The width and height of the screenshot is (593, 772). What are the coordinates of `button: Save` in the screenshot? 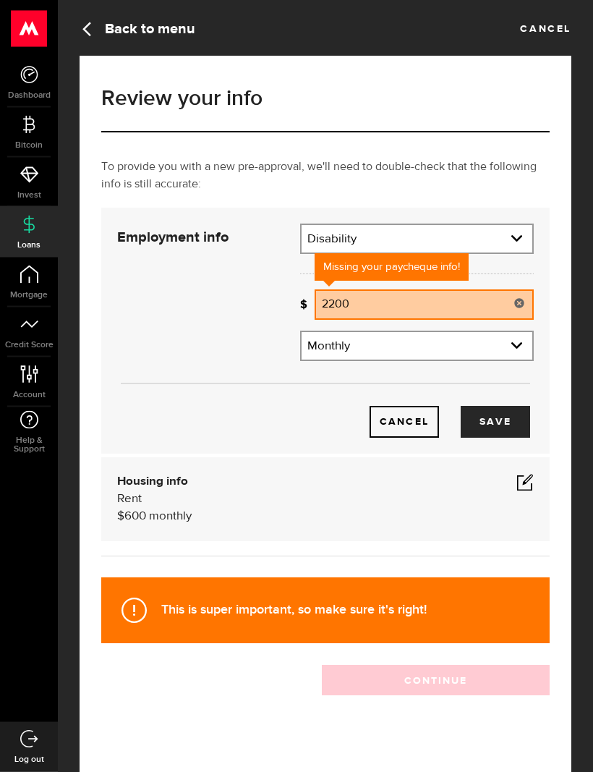 It's located at (496, 423).